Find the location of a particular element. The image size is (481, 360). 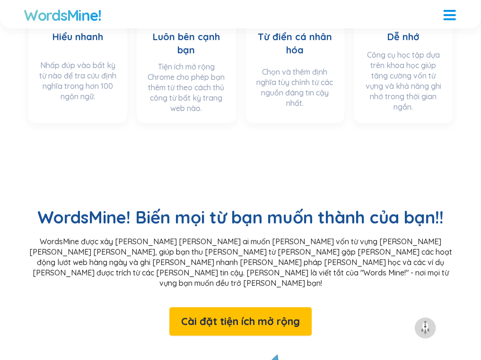

a: WordsMine! is located at coordinates (62, 15).